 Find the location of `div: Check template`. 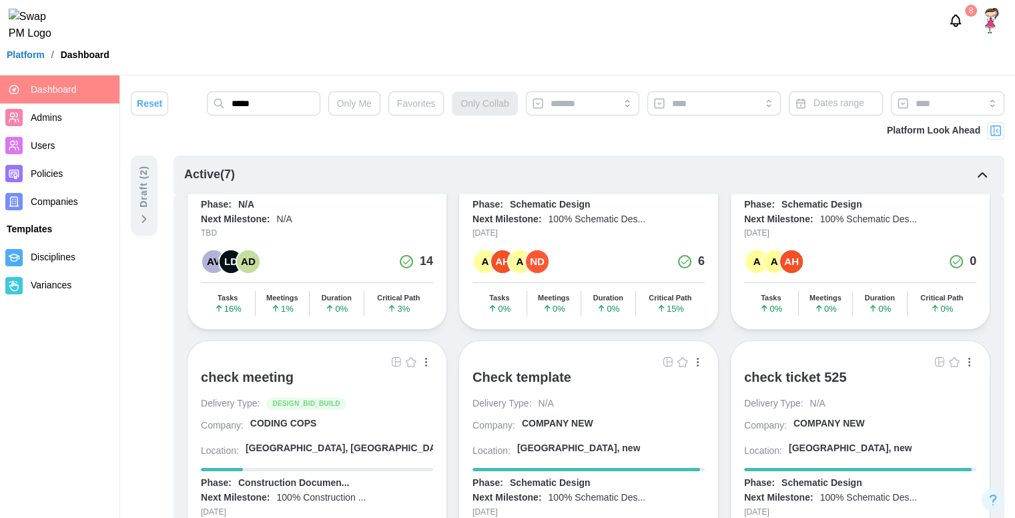

div: Check template is located at coordinates (522, 377).